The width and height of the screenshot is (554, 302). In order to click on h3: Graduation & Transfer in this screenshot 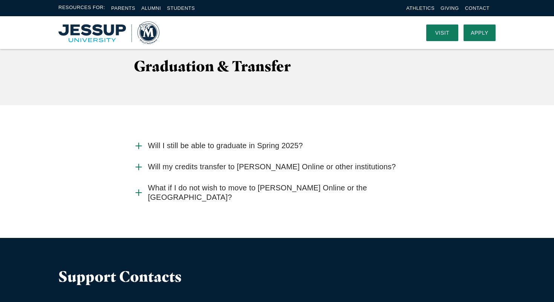, I will do `click(277, 66)`.